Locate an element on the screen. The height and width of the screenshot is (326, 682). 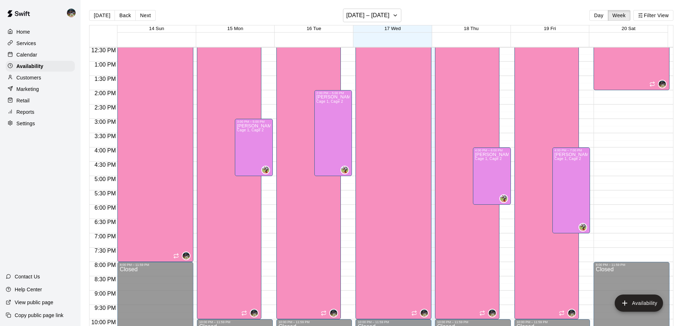
span: 18 Thu is located at coordinates (471, 28).